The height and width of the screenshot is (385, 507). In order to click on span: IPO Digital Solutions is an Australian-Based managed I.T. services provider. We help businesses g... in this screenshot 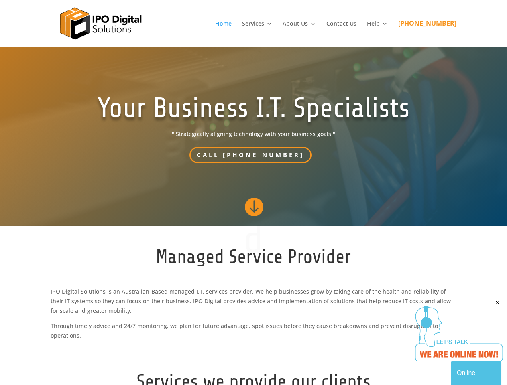, I will do `click(250, 301)`.